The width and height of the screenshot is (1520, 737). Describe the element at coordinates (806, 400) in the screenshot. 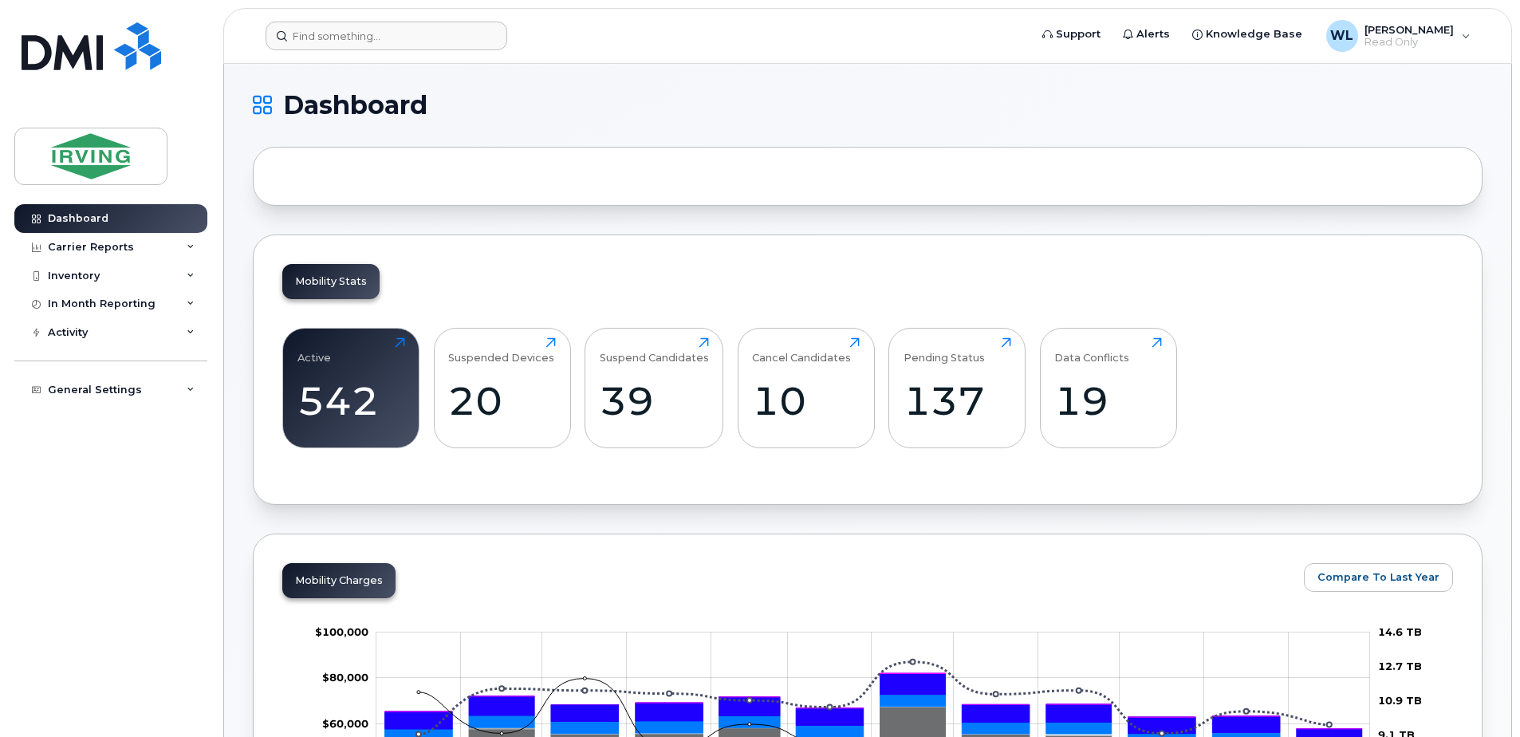

I see `div: 10` at that location.